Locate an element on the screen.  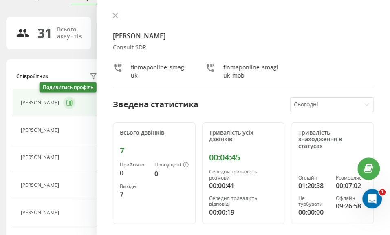
div: Подивитись профіль is located at coordinates (68, 87).